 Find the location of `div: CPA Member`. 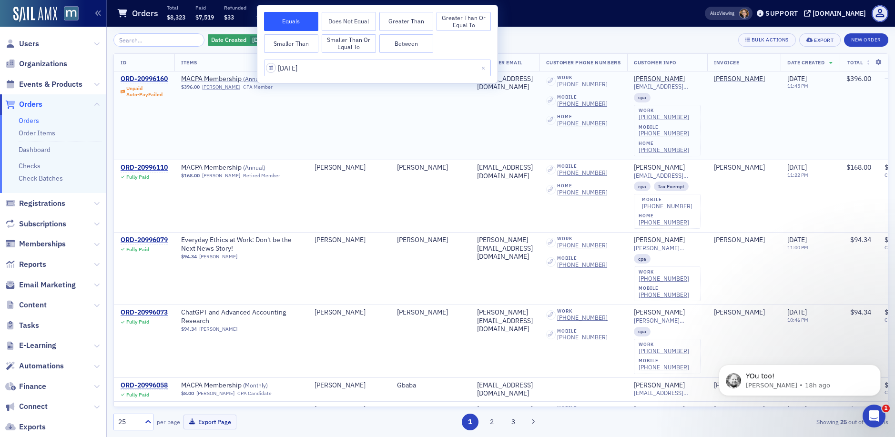

div: CPA Member is located at coordinates (258, 87).